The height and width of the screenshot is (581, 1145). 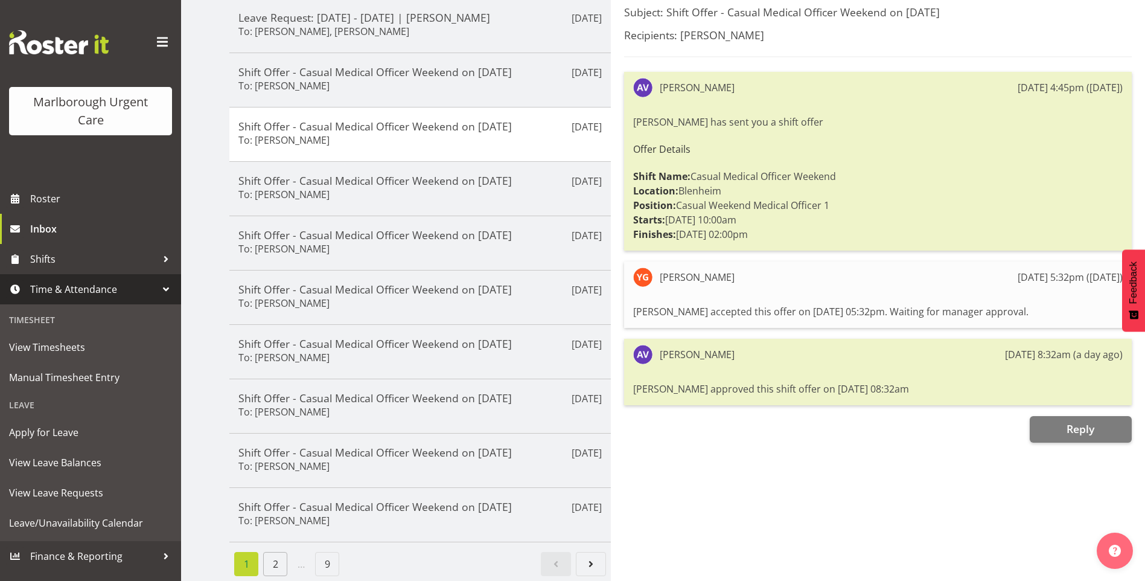 What do you see at coordinates (91, 463) in the screenshot?
I see `span: View Leave Balances` at bounding box center [91, 463].